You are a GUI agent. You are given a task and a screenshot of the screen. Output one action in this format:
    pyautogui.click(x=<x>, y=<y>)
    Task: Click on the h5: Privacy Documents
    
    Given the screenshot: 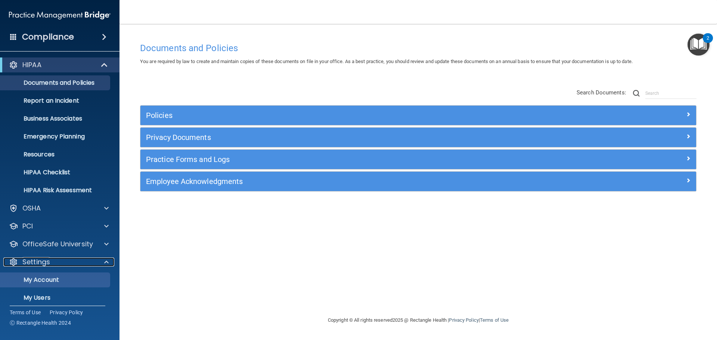 What is the action you would take?
    pyautogui.click(x=349, y=137)
    